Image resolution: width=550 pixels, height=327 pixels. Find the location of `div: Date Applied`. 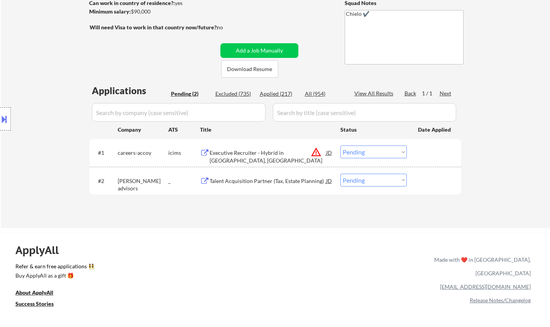

div: Date Applied is located at coordinates (435, 130).